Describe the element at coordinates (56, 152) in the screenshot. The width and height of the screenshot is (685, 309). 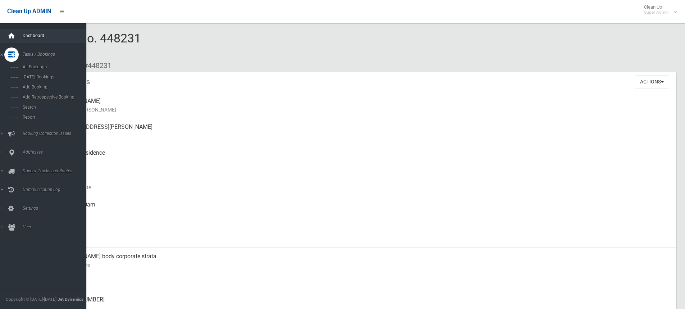
I see `span: Addresses` at that location.